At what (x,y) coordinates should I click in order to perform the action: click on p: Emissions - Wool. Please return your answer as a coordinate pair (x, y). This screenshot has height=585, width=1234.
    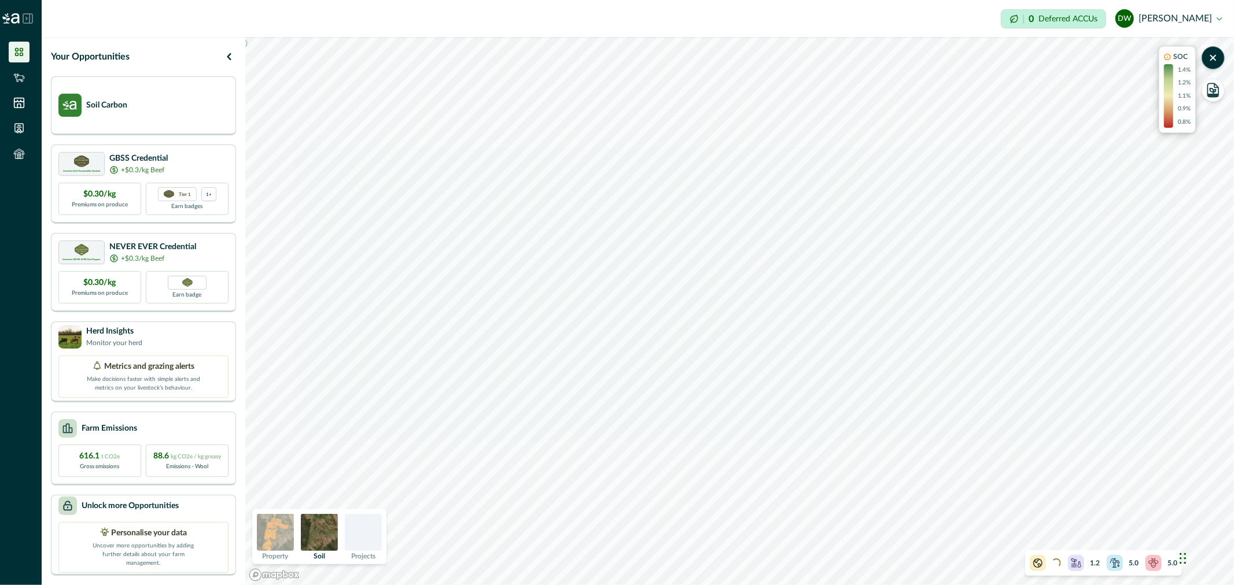
    Looking at the image, I should click on (187, 467).